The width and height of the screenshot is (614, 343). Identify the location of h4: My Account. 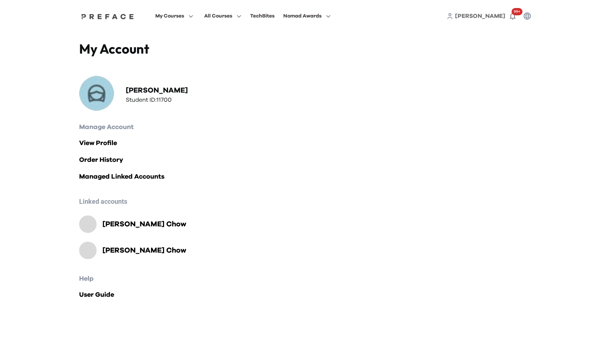
(193, 49).